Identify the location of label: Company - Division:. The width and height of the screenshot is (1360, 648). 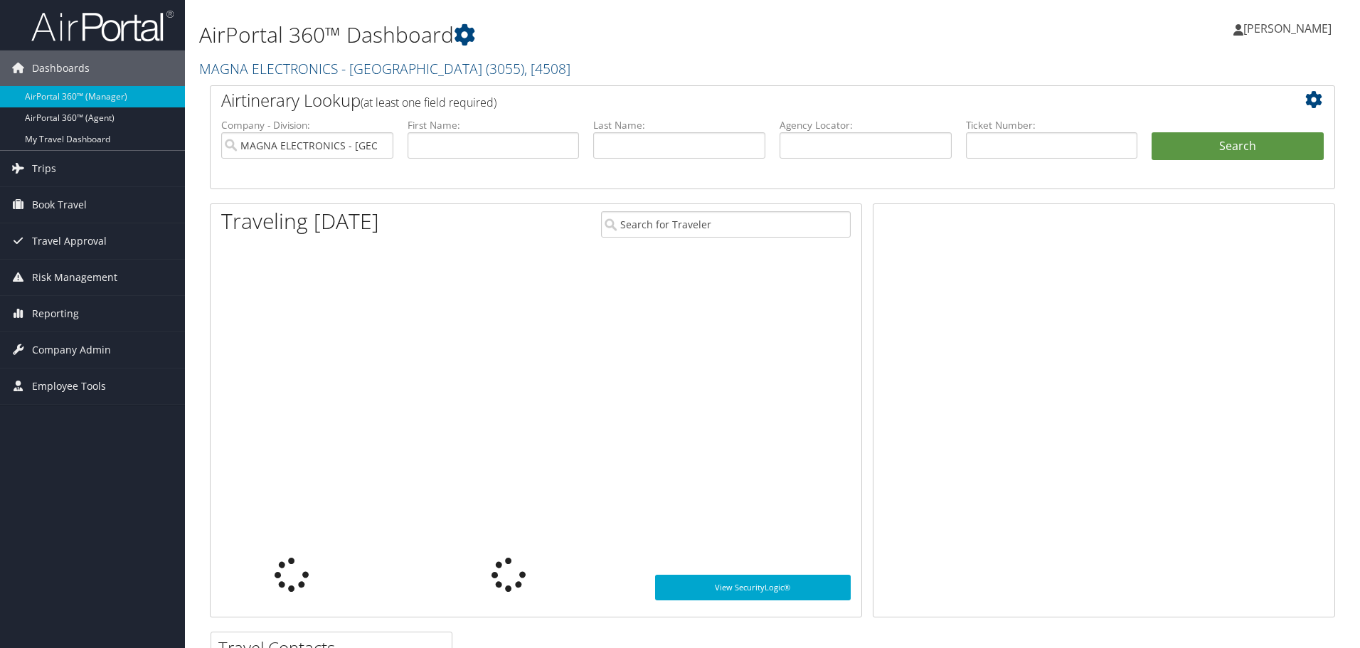
(307, 125).